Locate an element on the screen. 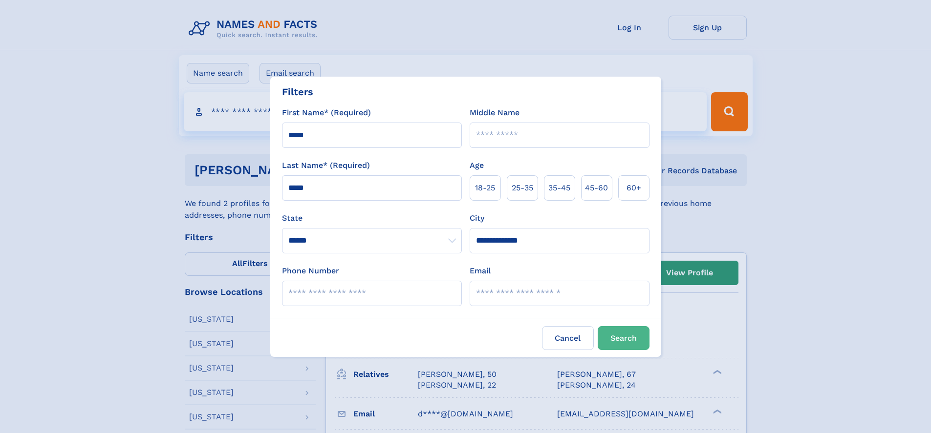 The image size is (931, 433). button: Search is located at coordinates (623, 338).